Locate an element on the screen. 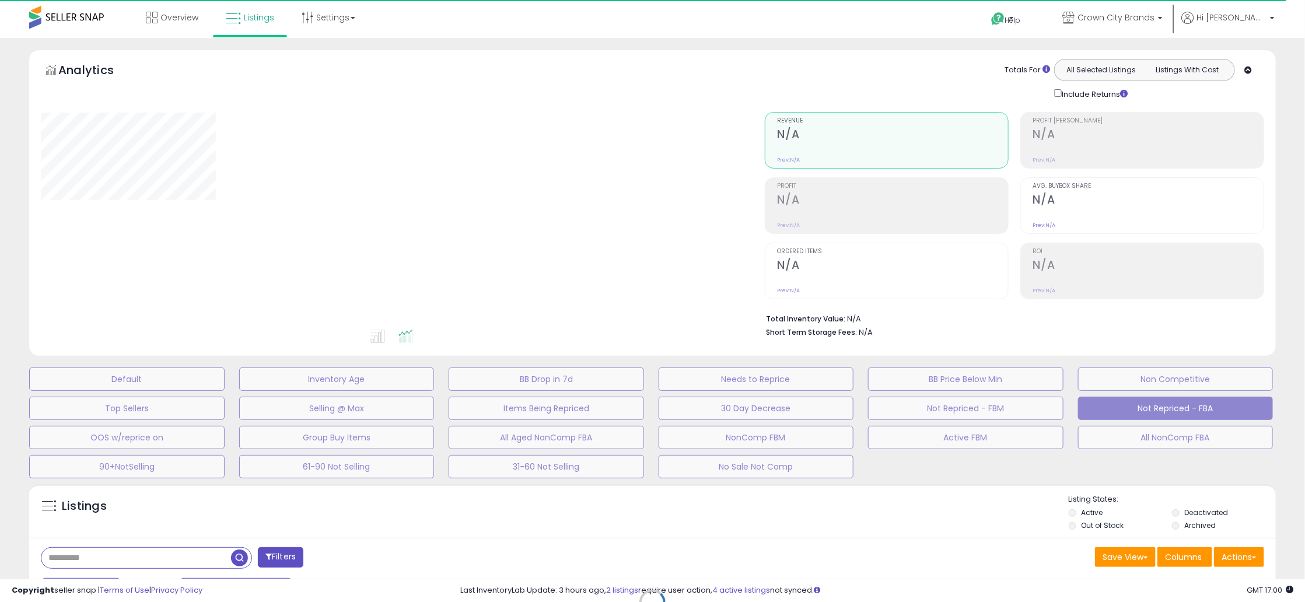 Image resolution: width=1305 pixels, height=602 pixels. a: Help is located at coordinates (1013, 20).